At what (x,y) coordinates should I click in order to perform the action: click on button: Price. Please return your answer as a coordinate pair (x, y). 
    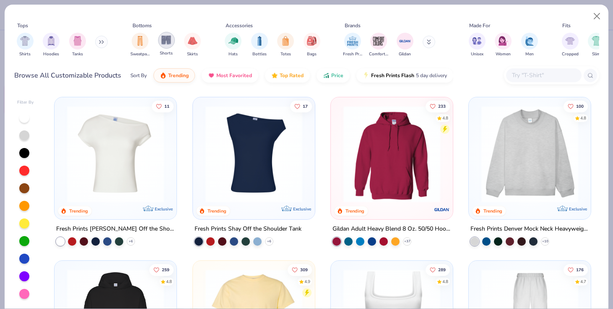
    Looking at the image, I should click on (333, 76).